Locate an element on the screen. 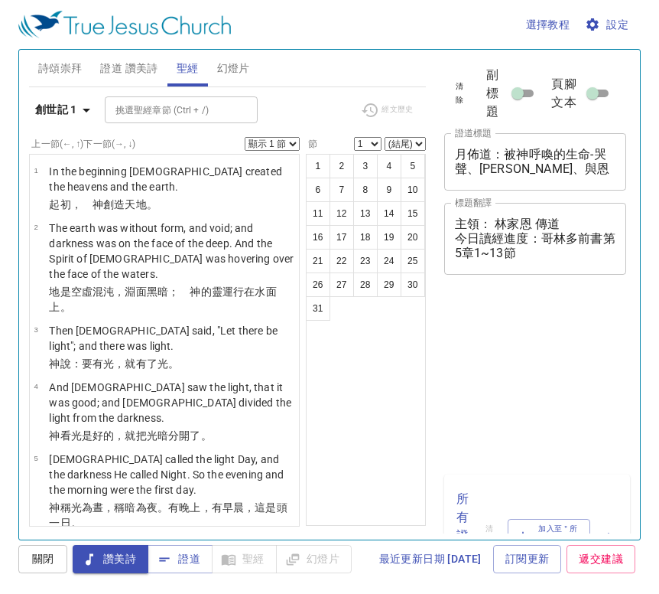 The image size is (659, 594). button: 22 is located at coordinates (342, 261).